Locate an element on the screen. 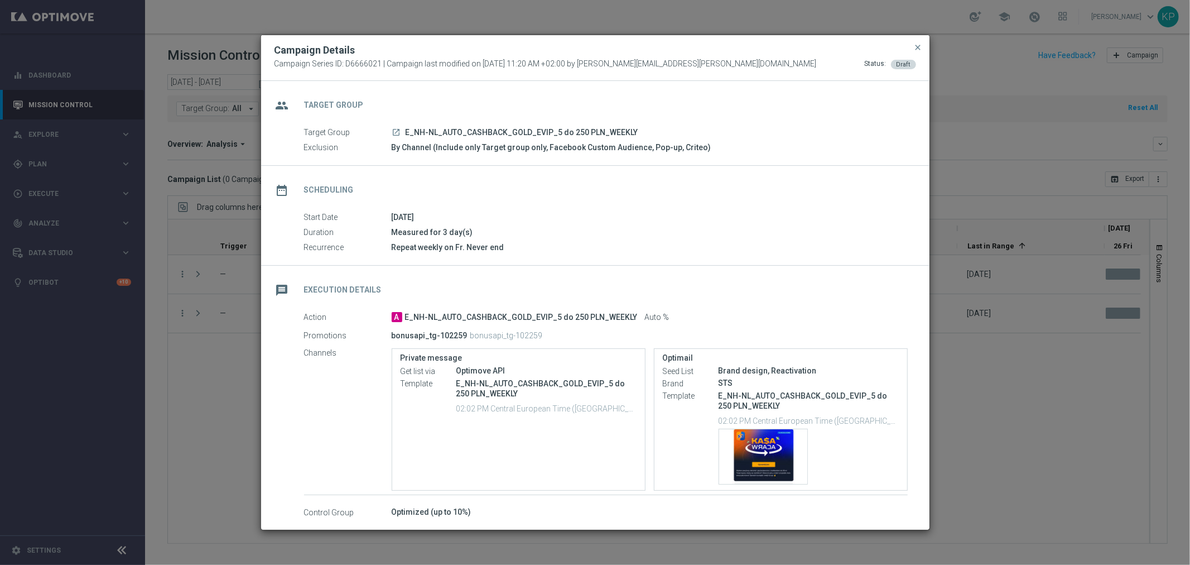 The image size is (1190, 565). label: Action is located at coordinates (348, 317).